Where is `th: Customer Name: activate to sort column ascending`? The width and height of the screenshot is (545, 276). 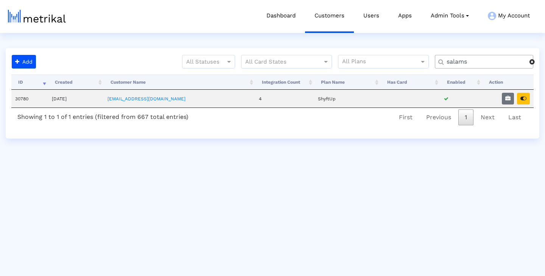 th: Customer Name: activate to sort column ascending is located at coordinates (179, 82).